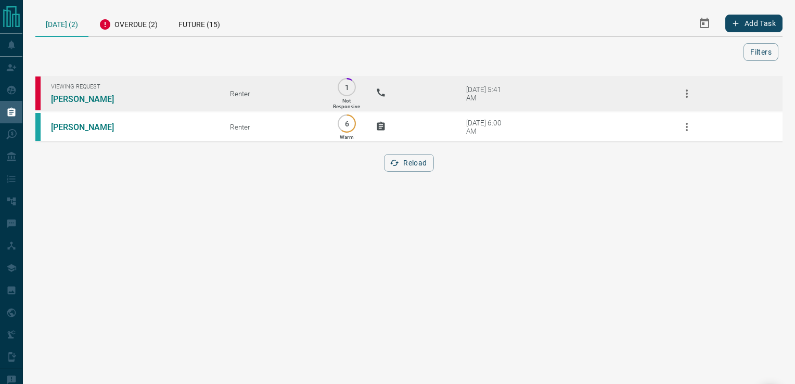 Image resolution: width=795 pixels, height=384 pixels. I want to click on div: Future (15), so click(199, 23).